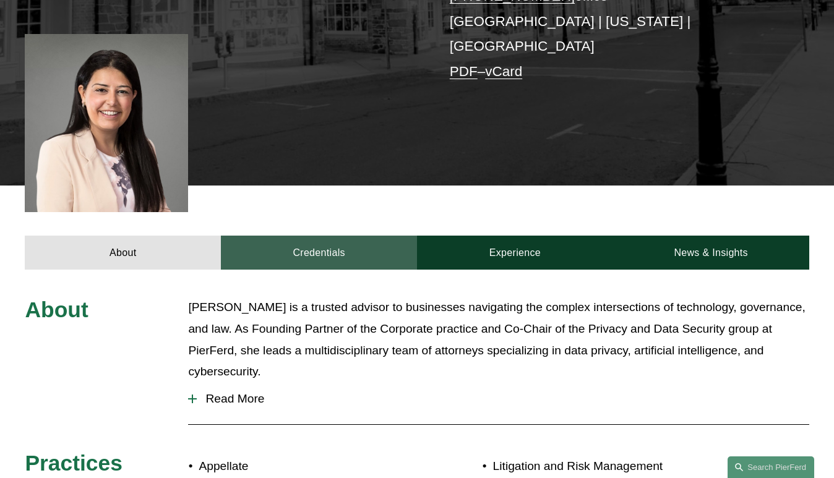 This screenshot has width=834, height=478. I want to click on span: Read More, so click(502, 399).